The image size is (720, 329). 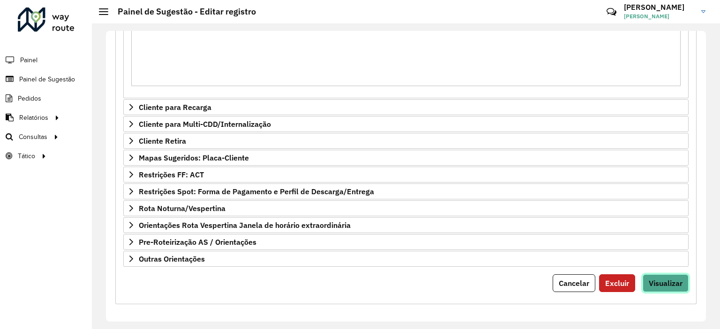 What do you see at coordinates (611, 12) in the screenshot?
I see `a: Contato Rápido` at bounding box center [611, 12].